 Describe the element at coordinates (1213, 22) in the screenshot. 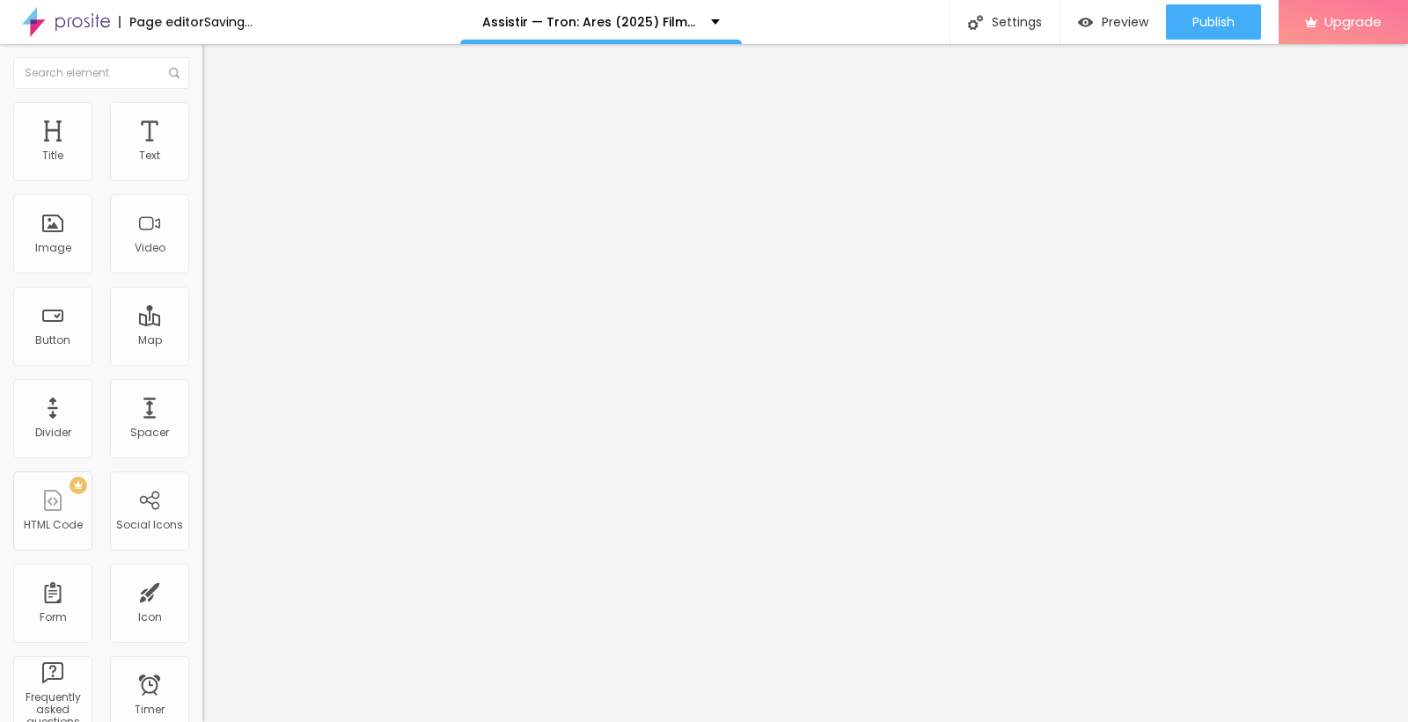

I see `button: Publish` at that location.